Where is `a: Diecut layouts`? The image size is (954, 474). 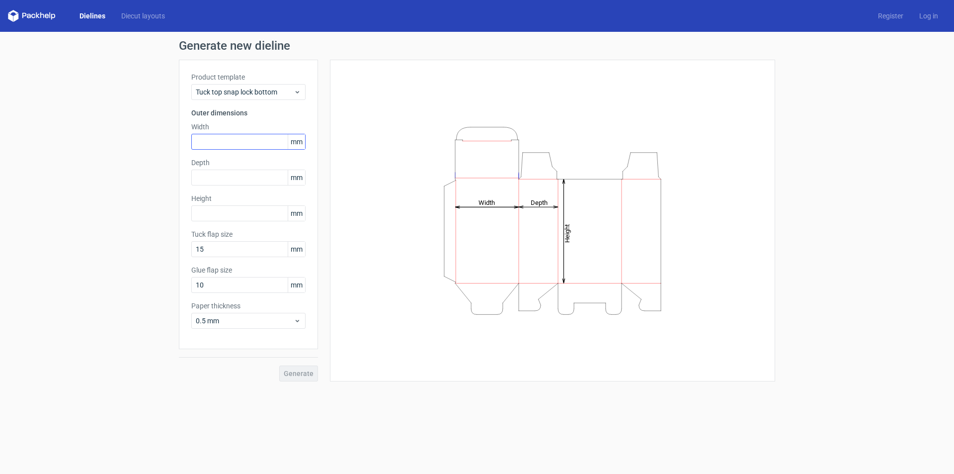 a: Diecut layouts is located at coordinates (143, 16).